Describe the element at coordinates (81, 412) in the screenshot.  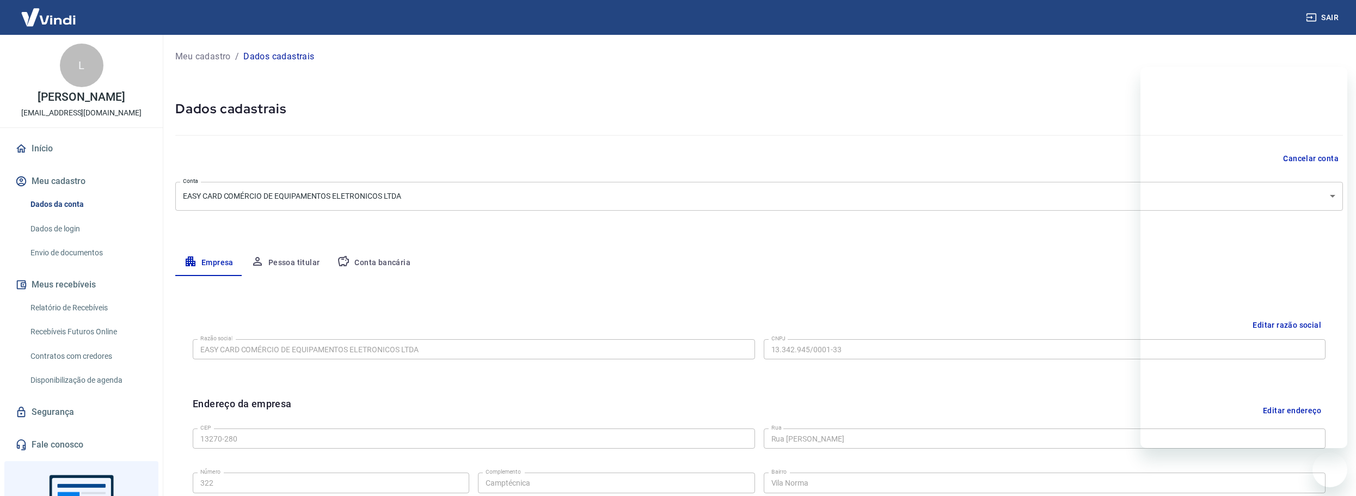
I see `a: Segurança` at that location.